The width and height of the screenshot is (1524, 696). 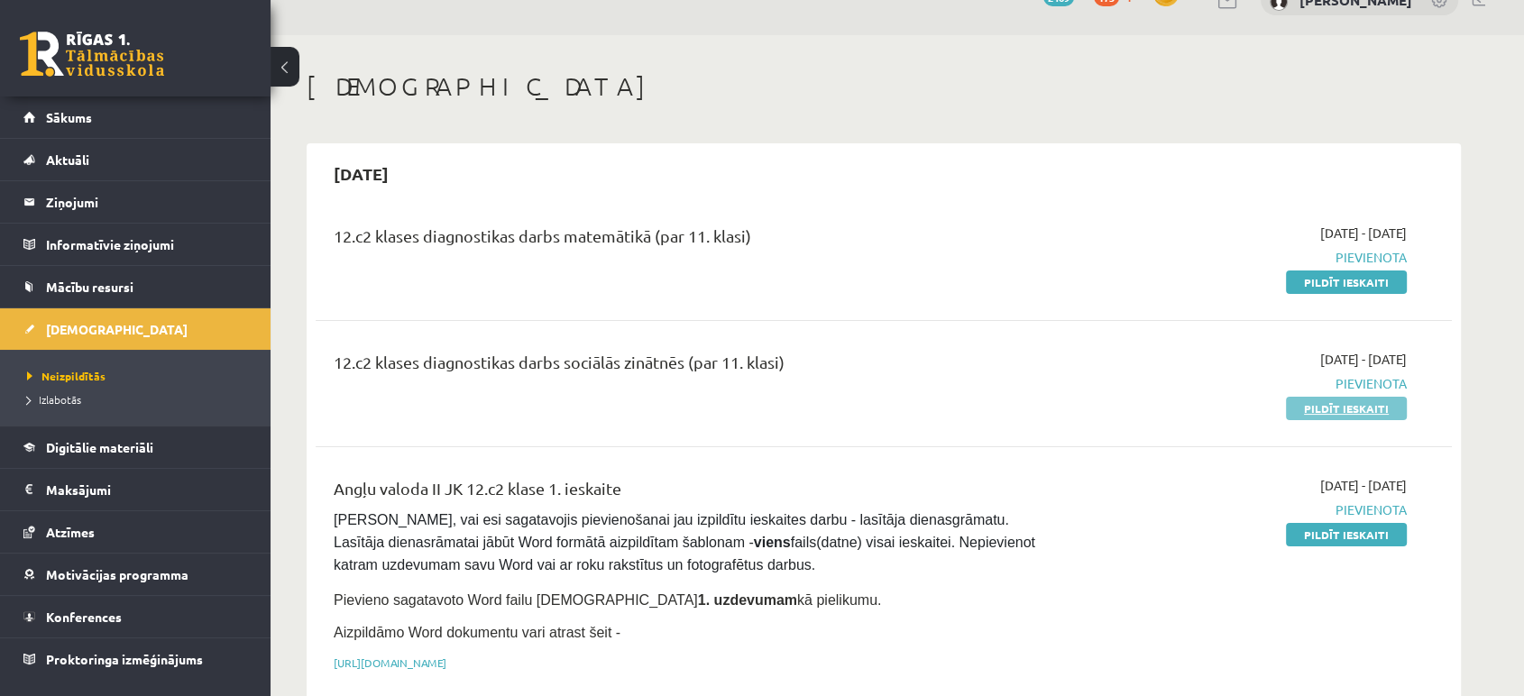 I want to click on div: 12.c2 klases diagnostikas darbs matemātikā (par 11. klasi), so click(x=686, y=240).